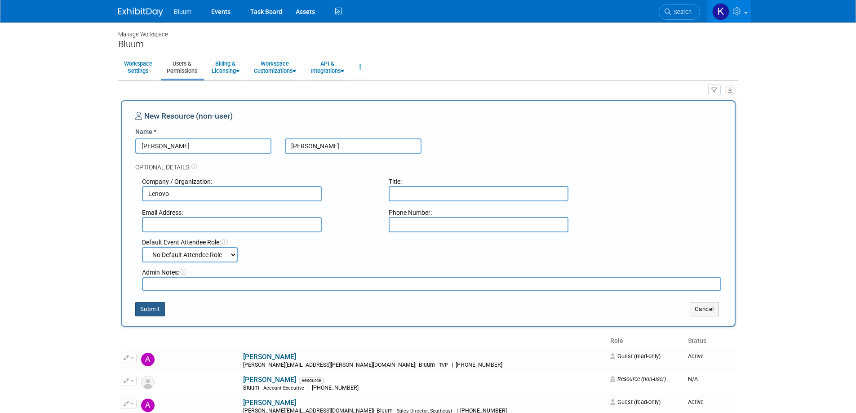 The image size is (856, 413). Describe the element at coordinates (259, 213) in the screenshot. I see `div: Email Address:` at that location.